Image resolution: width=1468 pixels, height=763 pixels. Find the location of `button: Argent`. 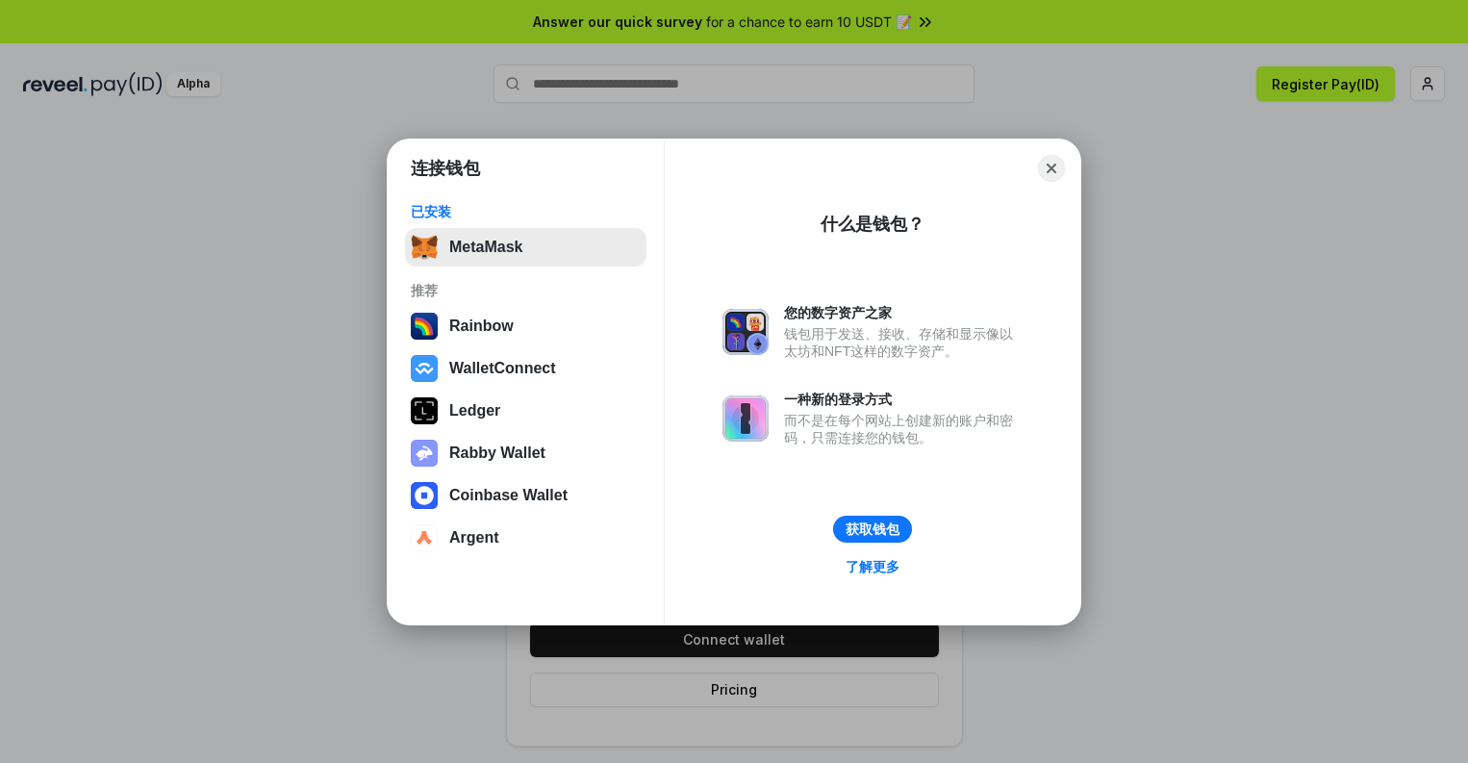

button: Argent is located at coordinates (525, 538).